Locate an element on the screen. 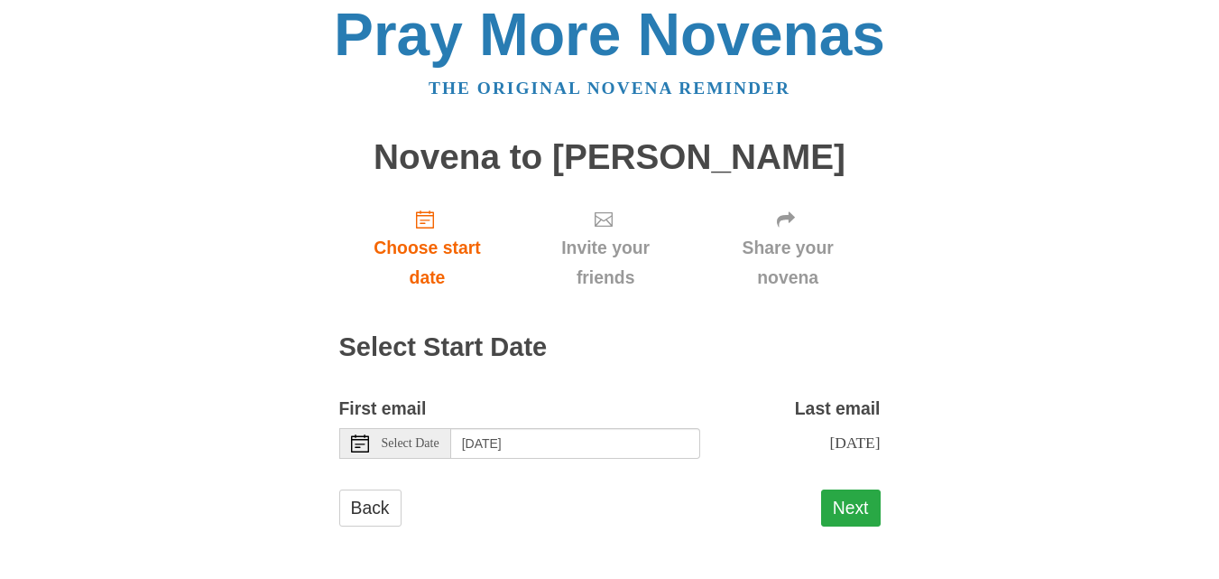 The height and width of the screenshot is (579, 1219). a: Back is located at coordinates (370, 507).